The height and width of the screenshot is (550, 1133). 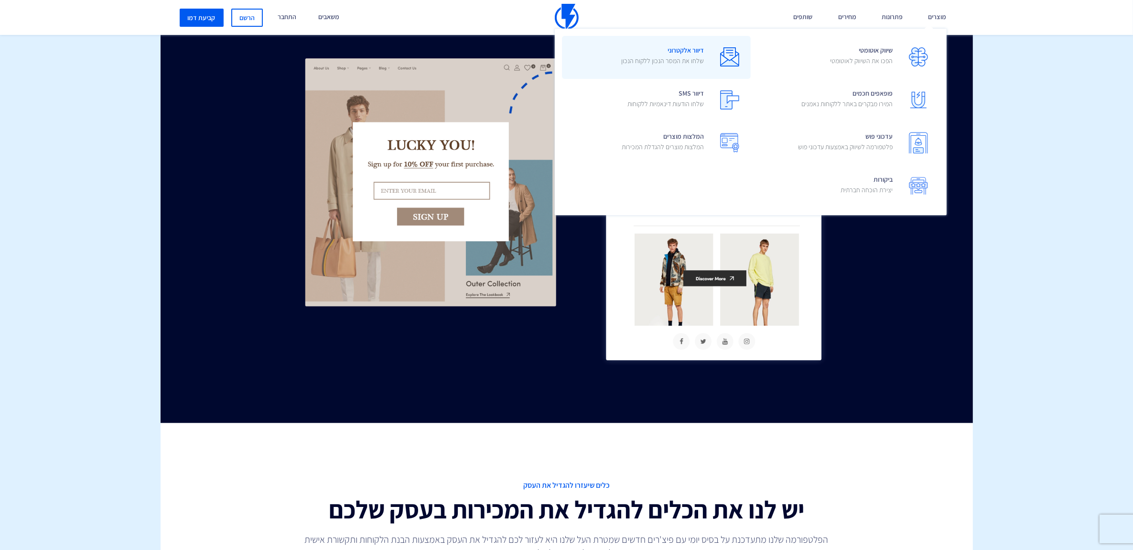 What do you see at coordinates (846, 147) in the screenshot?
I see `p: פלטפורמה לשיווק באמצעות עדכוני פוש` at bounding box center [846, 147].